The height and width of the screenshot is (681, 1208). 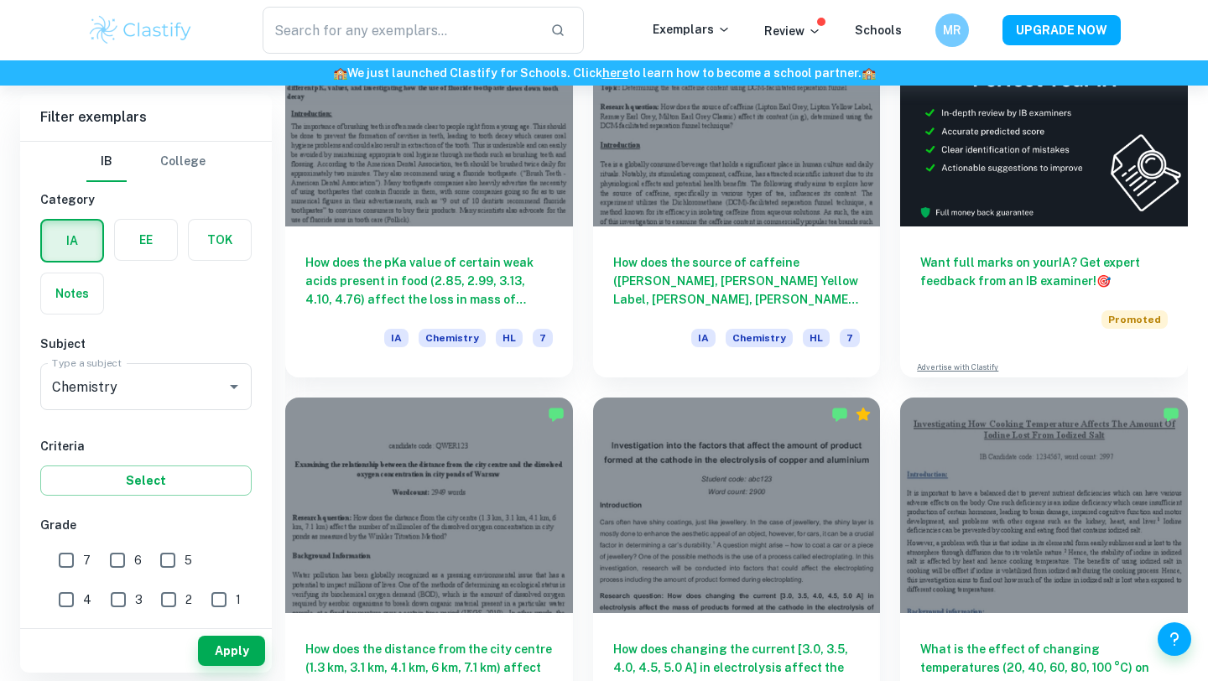 I want to click on a: Clastify logo, so click(x=140, y=30).